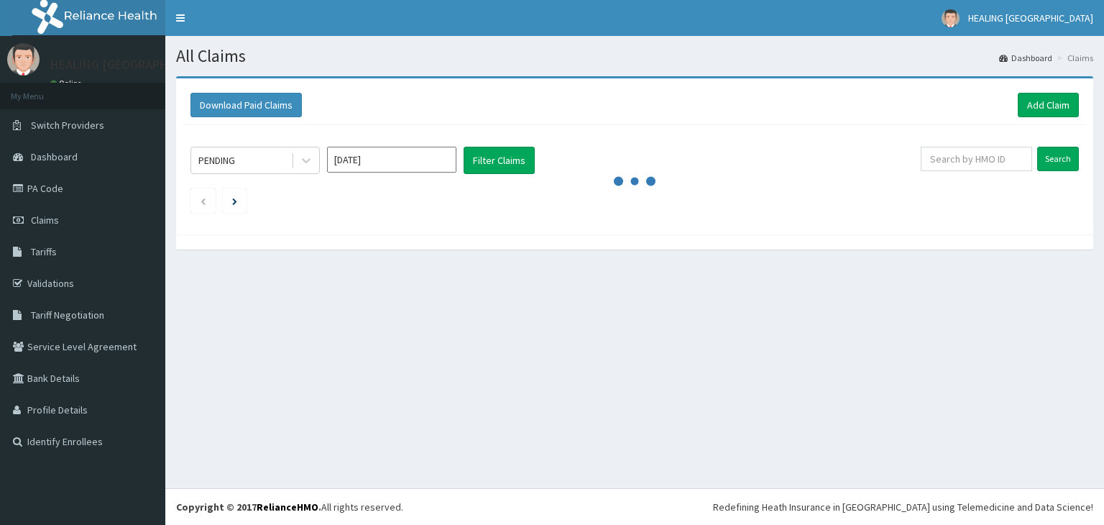 Image resolution: width=1104 pixels, height=525 pixels. What do you see at coordinates (234, 201) in the screenshot?
I see `a: Next page` at bounding box center [234, 201].